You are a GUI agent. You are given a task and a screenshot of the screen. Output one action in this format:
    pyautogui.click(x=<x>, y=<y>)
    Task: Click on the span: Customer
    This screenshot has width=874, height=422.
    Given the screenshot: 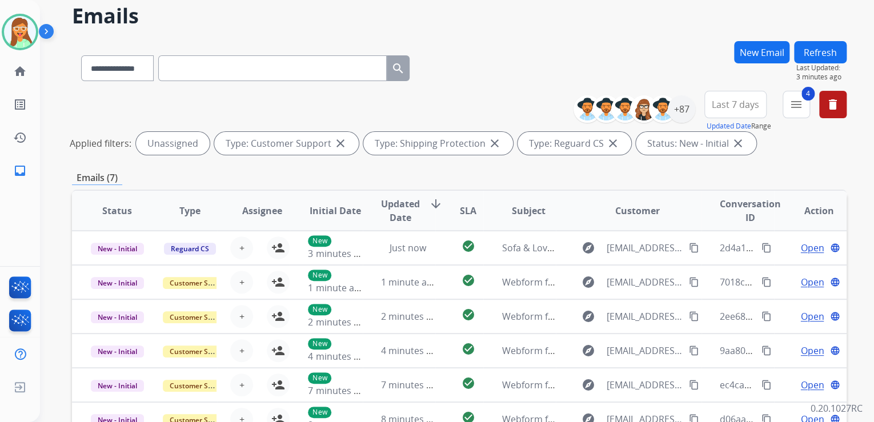 What is the action you would take?
    pyautogui.click(x=637, y=211)
    